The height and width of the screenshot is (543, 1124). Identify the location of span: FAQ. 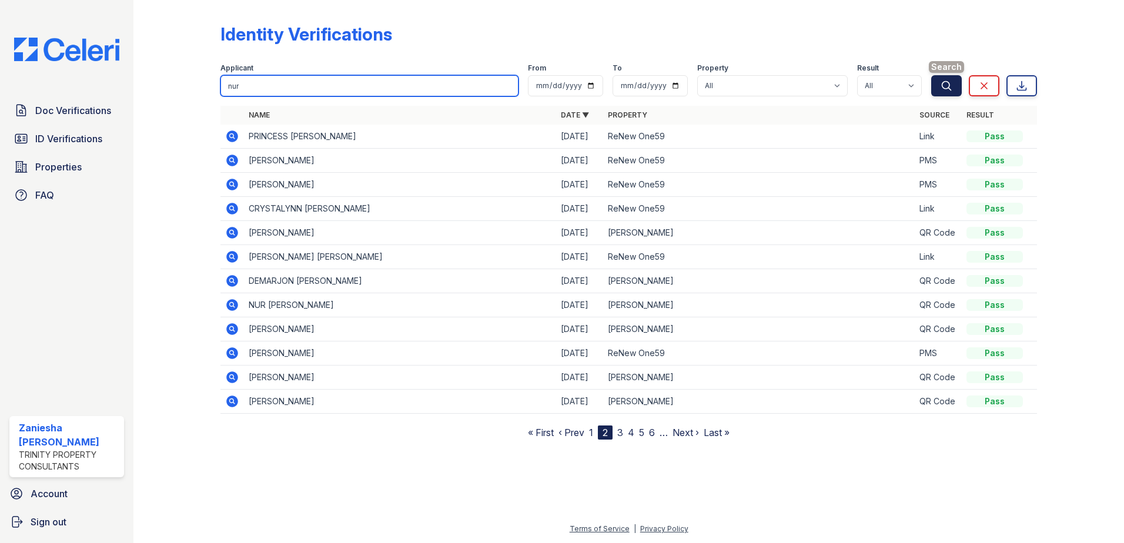
(45, 195).